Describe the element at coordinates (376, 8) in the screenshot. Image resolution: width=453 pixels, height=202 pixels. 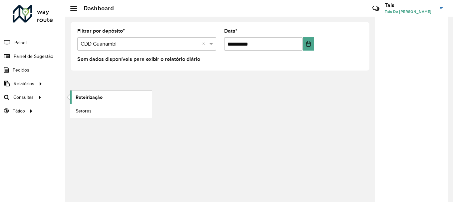
I see `a: Contato Rápido` at that location.